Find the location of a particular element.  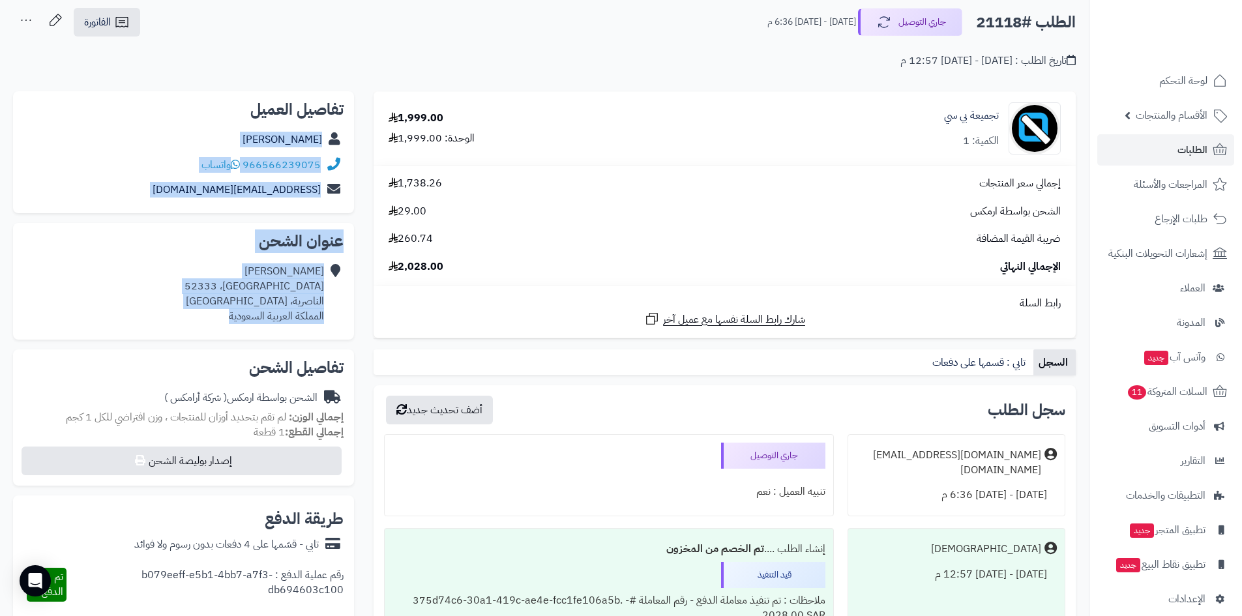

a: العملاء is located at coordinates (1166, 288).